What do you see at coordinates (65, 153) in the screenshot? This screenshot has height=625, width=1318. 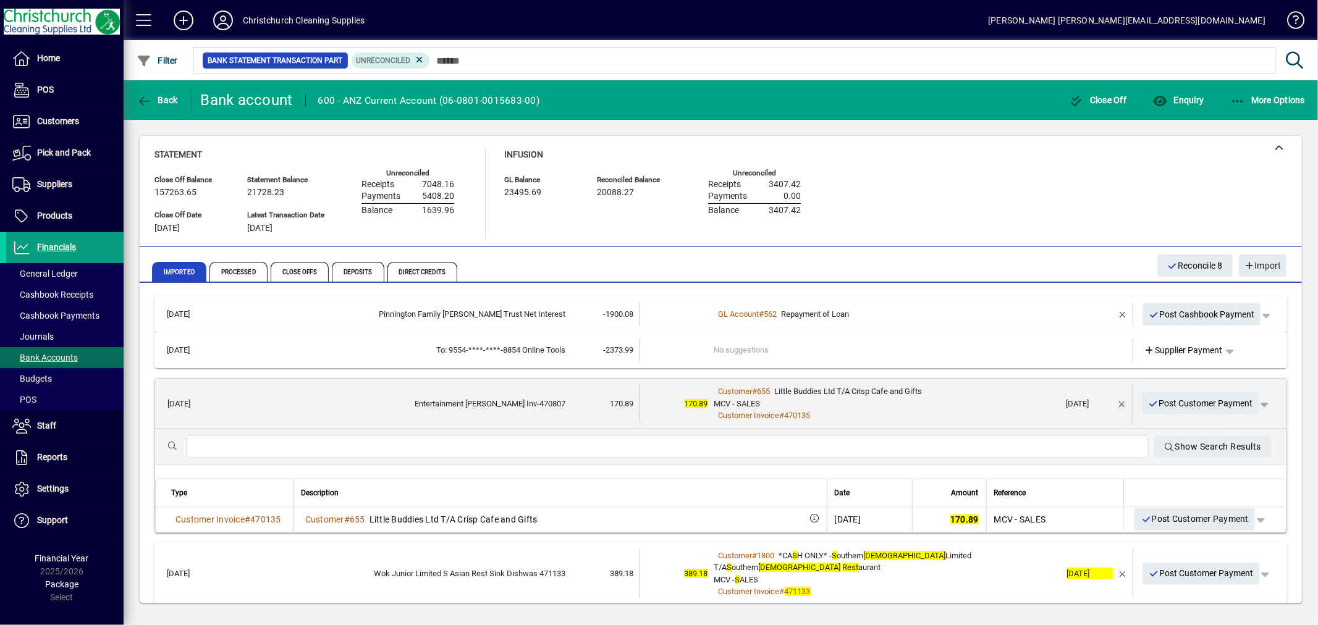 I see `a: Pick and Pack` at bounding box center [65, 153].